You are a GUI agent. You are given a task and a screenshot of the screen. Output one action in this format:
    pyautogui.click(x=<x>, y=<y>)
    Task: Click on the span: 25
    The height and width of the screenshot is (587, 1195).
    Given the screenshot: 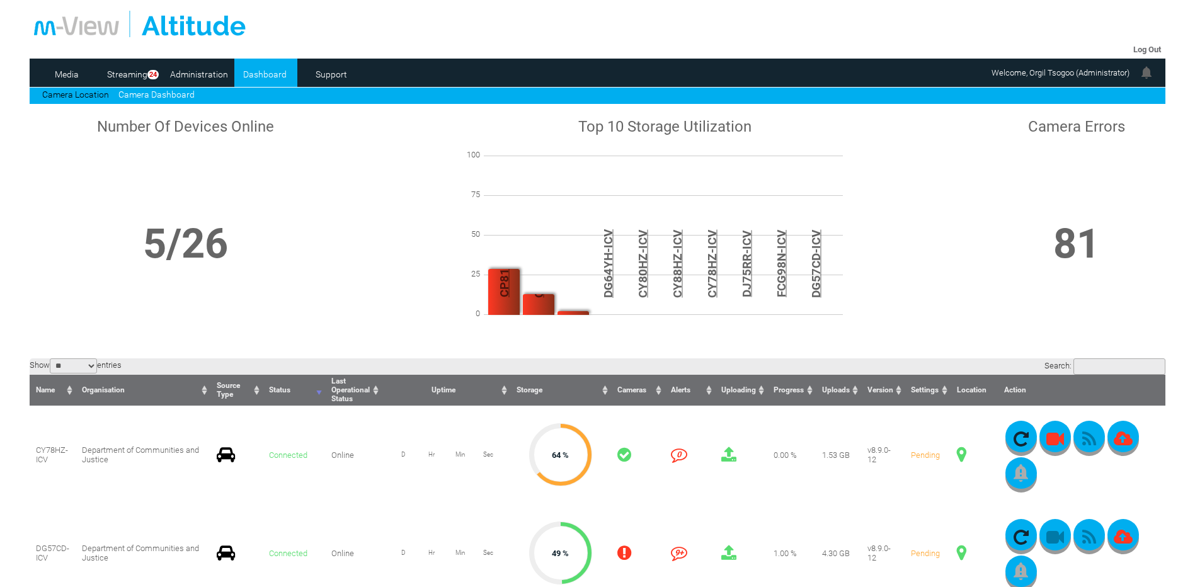 What is the action you would take?
    pyautogui.click(x=467, y=273)
    